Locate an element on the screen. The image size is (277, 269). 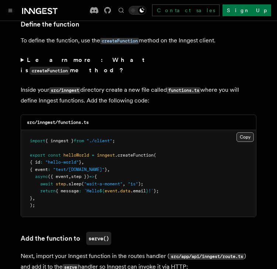
span: event is located at coordinates (111, 191).